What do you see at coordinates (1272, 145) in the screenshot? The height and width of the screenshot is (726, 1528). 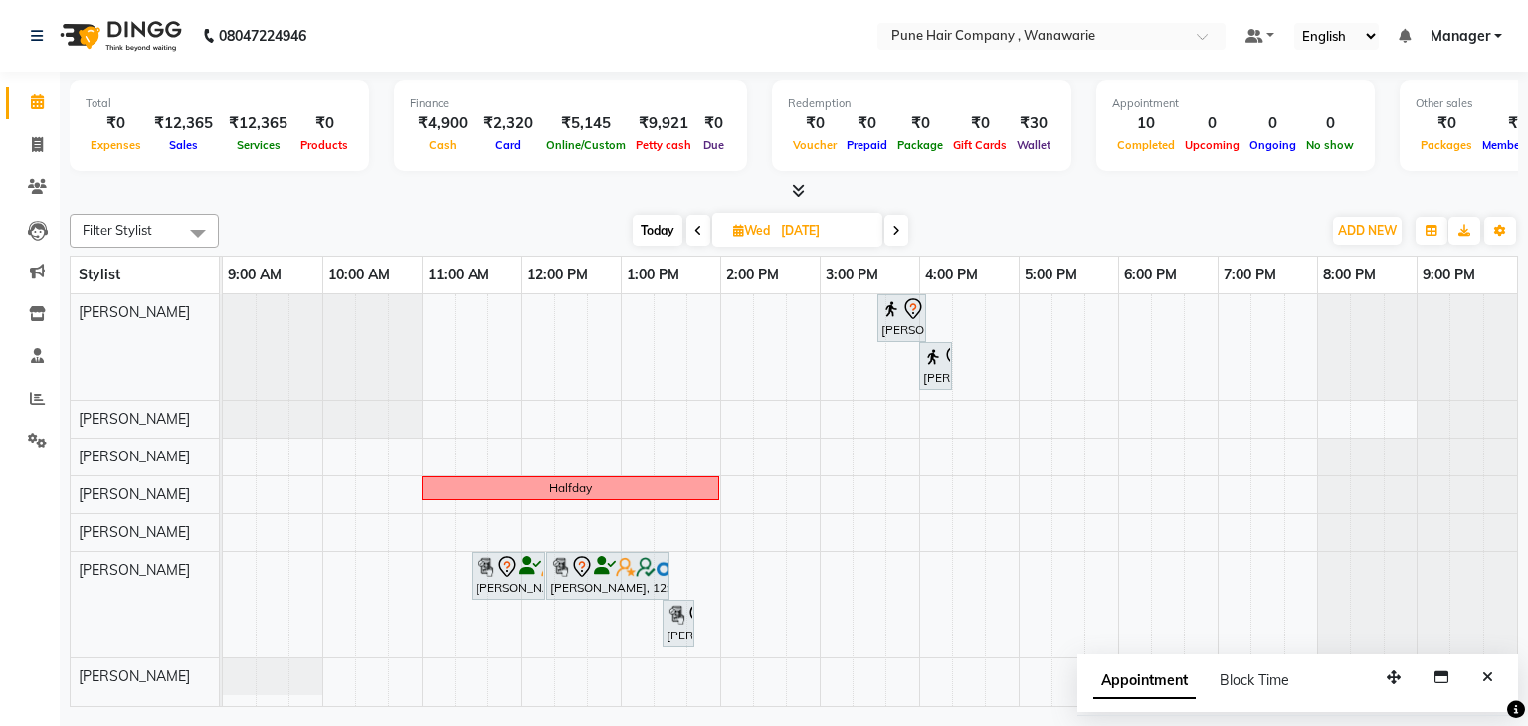 I see `span: Ongoing` at bounding box center [1272, 145].